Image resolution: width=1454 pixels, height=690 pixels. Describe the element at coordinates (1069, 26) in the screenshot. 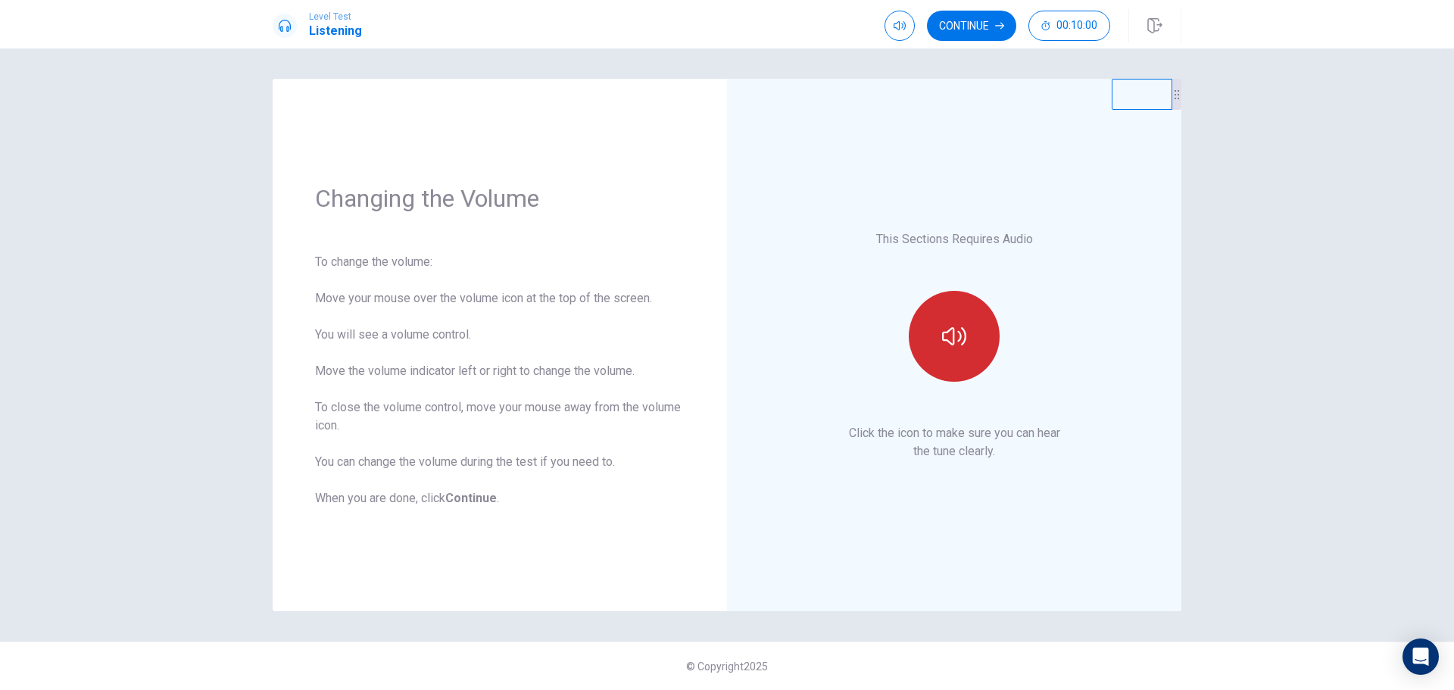

I see `button: 00:10:00` at that location.